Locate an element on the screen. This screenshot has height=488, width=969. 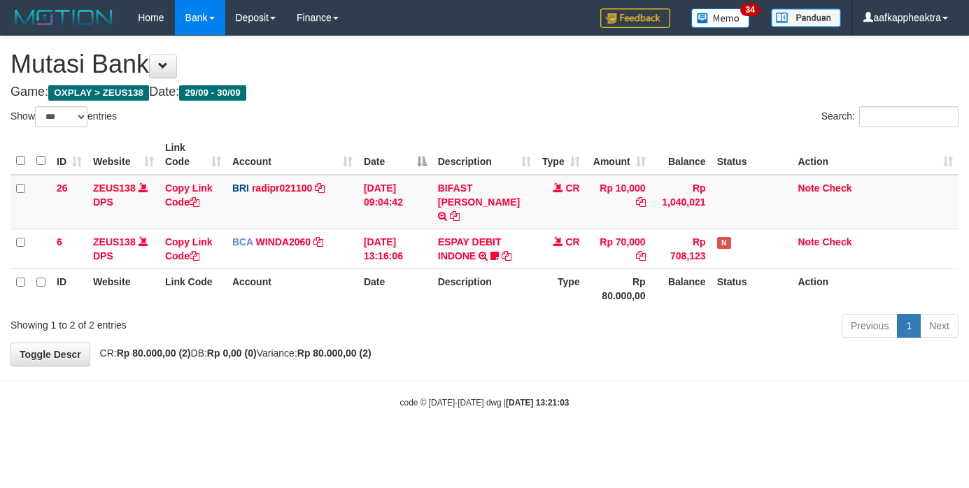
span: 26 is located at coordinates (62, 188).